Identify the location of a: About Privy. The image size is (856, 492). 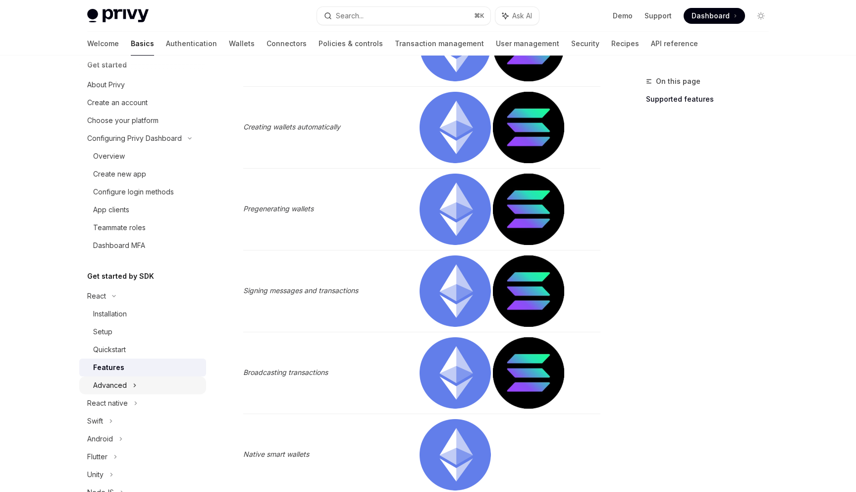
(143, 85).